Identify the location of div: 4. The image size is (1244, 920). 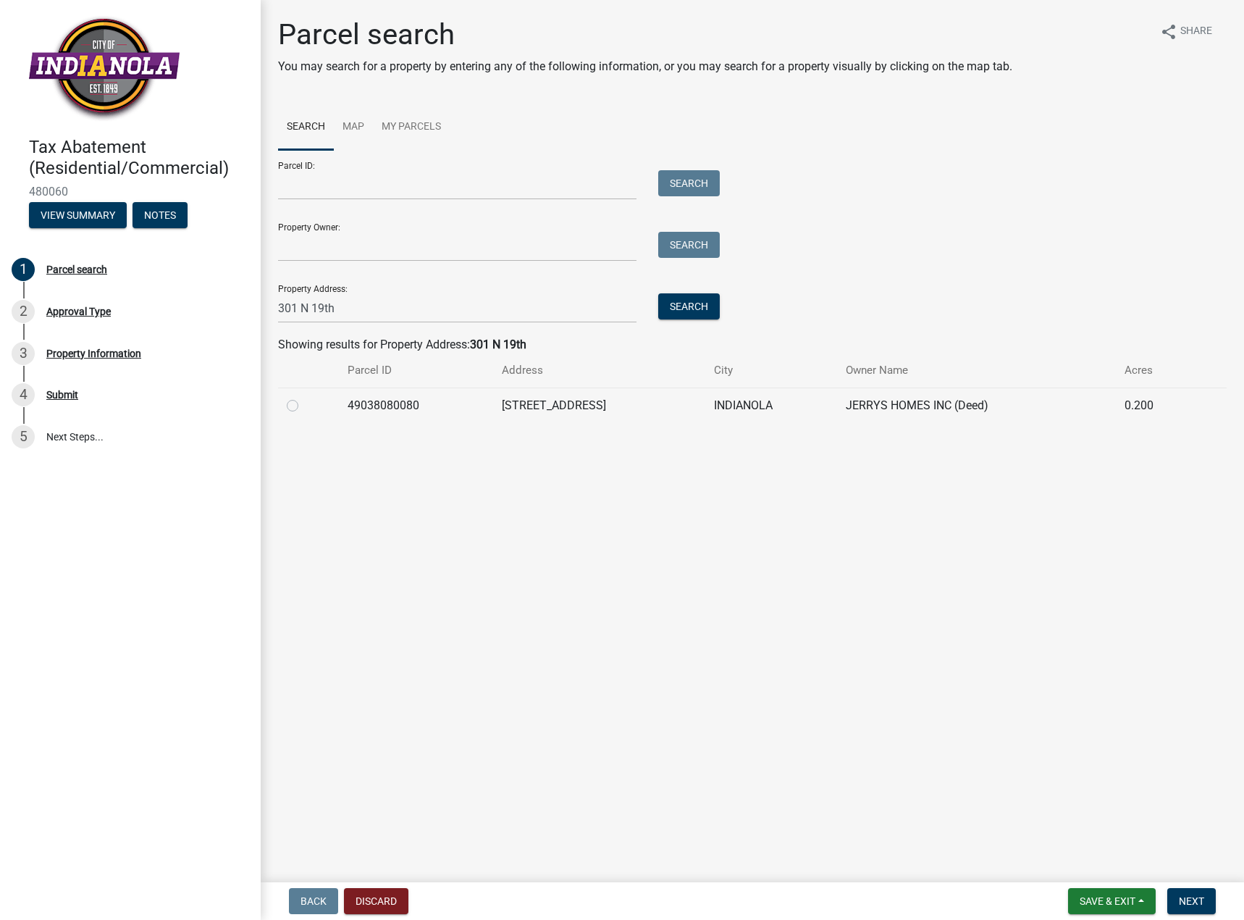
(23, 395).